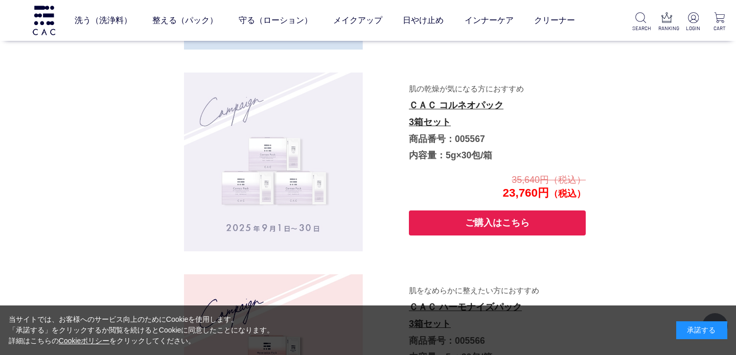 The width and height of the screenshot is (736, 355). Describe the element at coordinates (497, 187) in the screenshot. I see `p: 23,760円` at that location.